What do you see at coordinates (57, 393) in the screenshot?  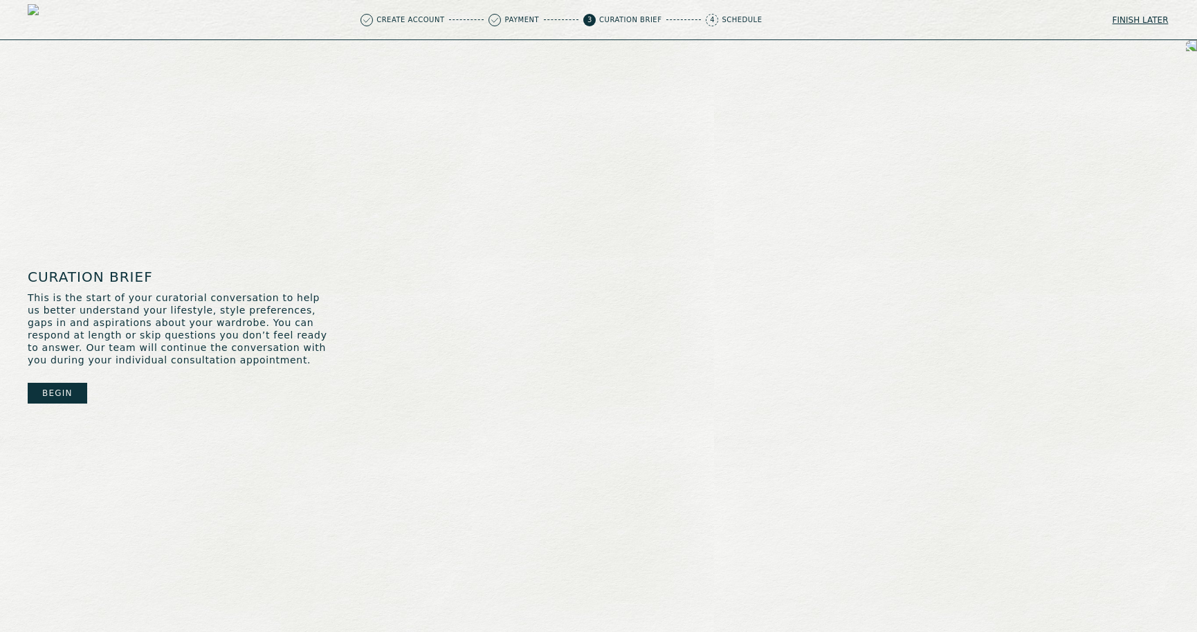 I see `button: Begin` at bounding box center [57, 393].